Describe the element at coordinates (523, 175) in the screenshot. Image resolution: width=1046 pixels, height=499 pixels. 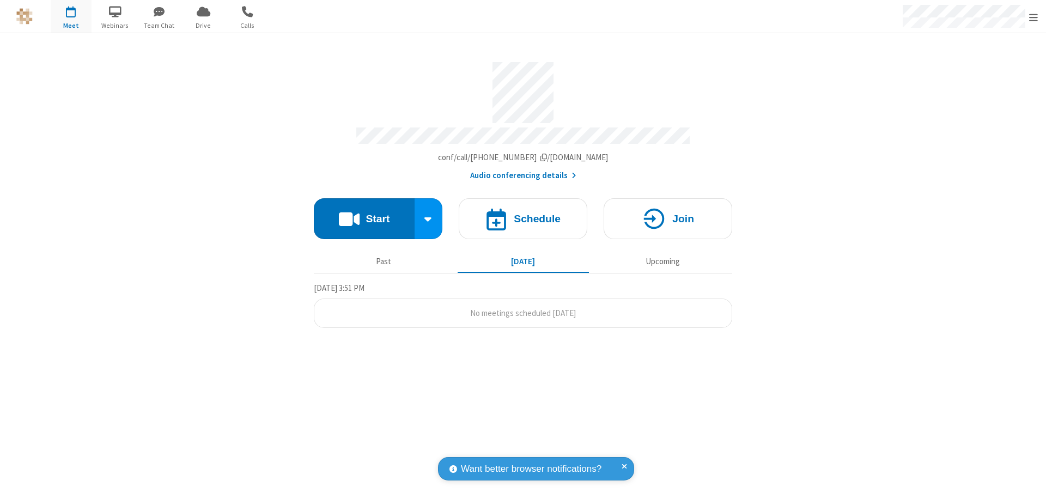
I see `button: Audio conferencing details` at that location.